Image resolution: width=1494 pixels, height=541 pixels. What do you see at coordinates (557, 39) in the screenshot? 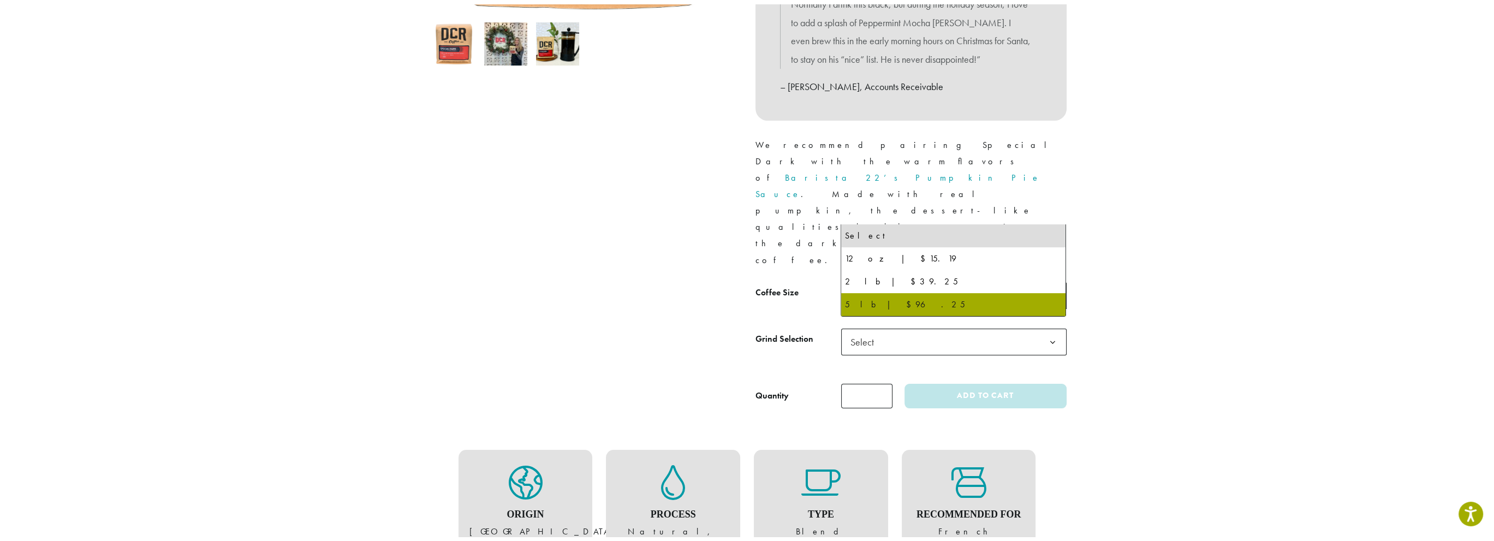
I see `img: Special Dark - Image 3` at bounding box center [557, 39].